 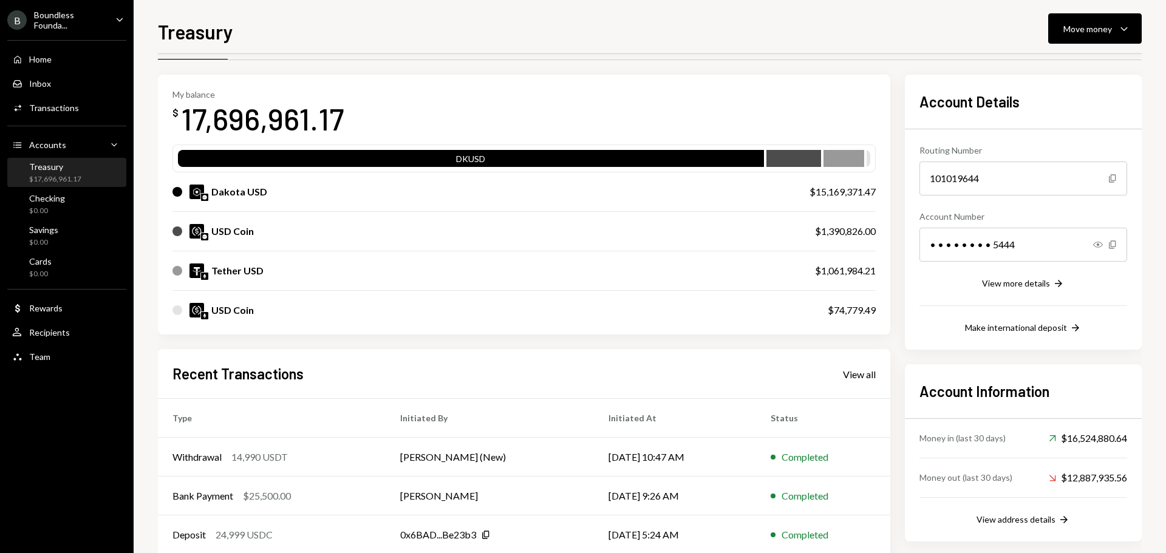 I want to click on a: Team, so click(x=67, y=356).